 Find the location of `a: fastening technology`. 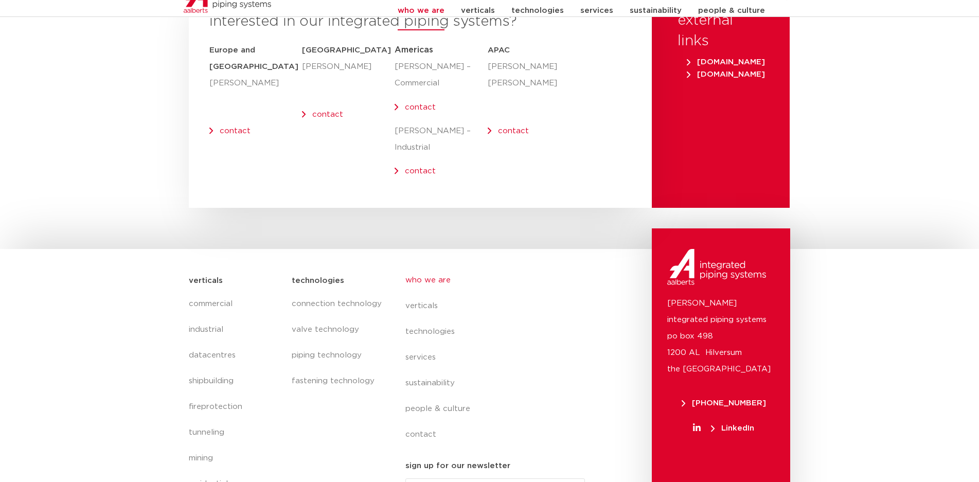

a: fastening technology is located at coordinates (338, 381).